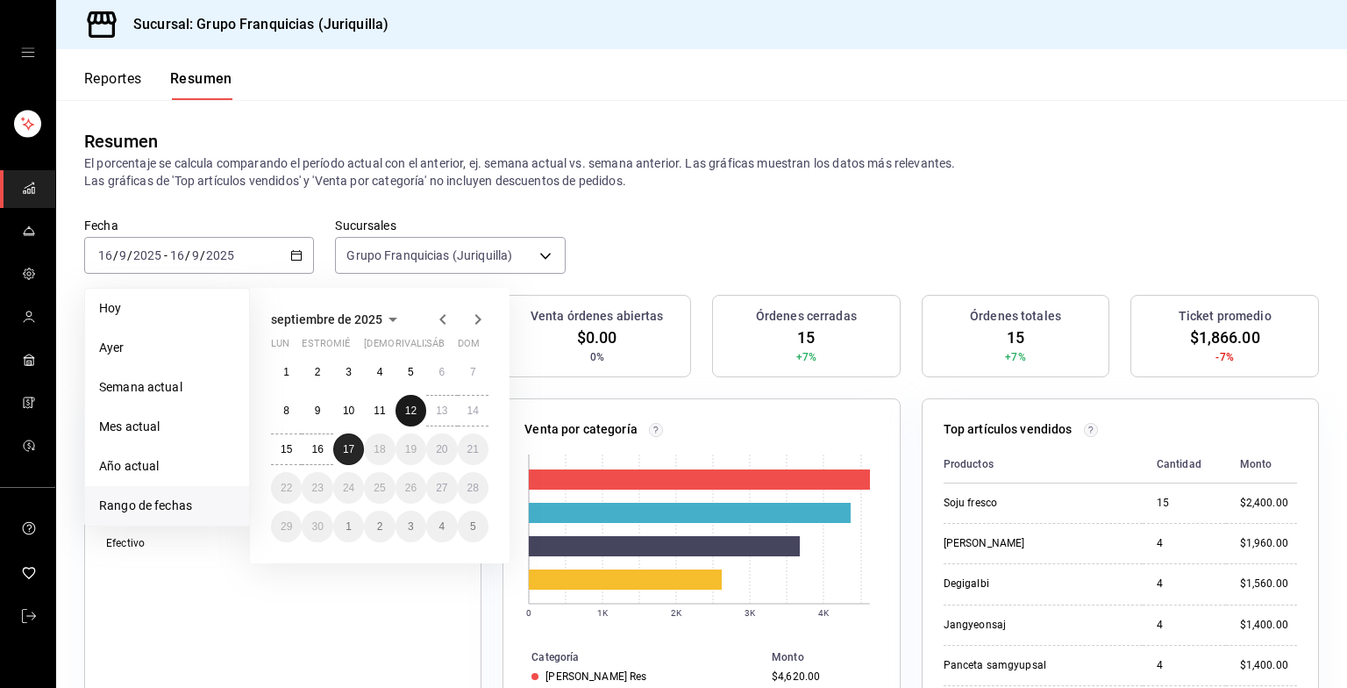 The height and width of the screenshot is (688, 1347). What do you see at coordinates (702, 172) in the screenshot?
I see `p: El porcentaje se calcula comparando el período actual con el anterior, ej. semana actual vs. sema...` at bounding box center [702, 172].